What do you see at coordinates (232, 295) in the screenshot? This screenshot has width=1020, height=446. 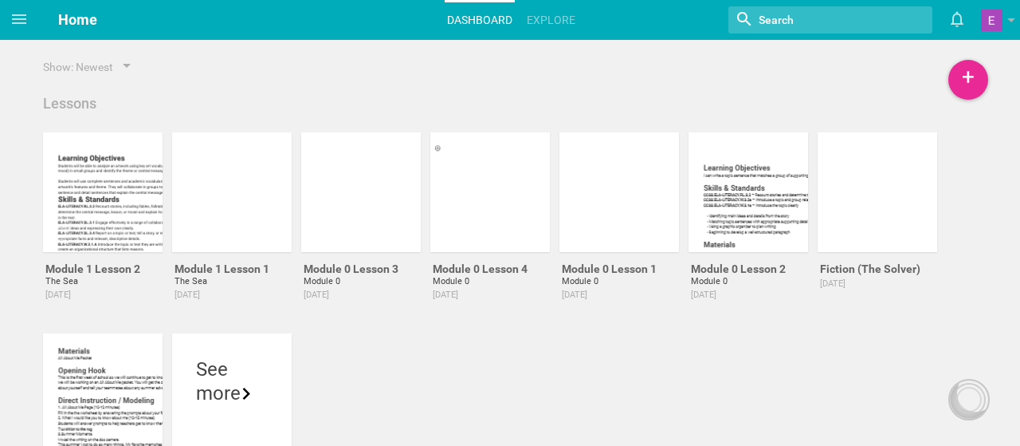 I see `div: 2025-09-08T16:43:02.485Z` at bounding box center [232, 295].